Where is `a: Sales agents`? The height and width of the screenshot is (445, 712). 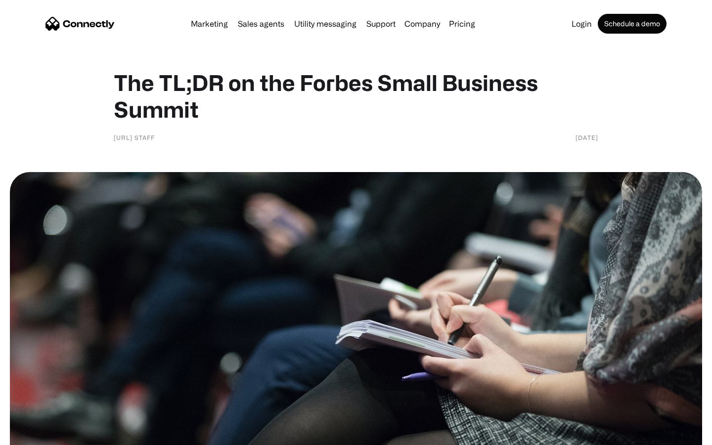
a: Sales agents is located at coordinates (261, 24).